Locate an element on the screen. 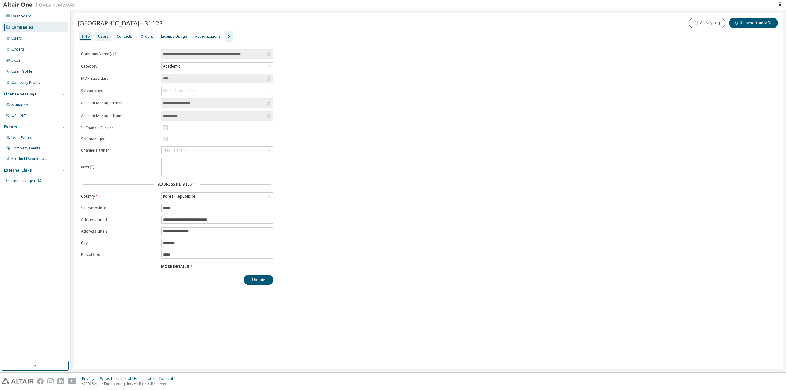  div: License Settings is located at coordinates (20, 94).